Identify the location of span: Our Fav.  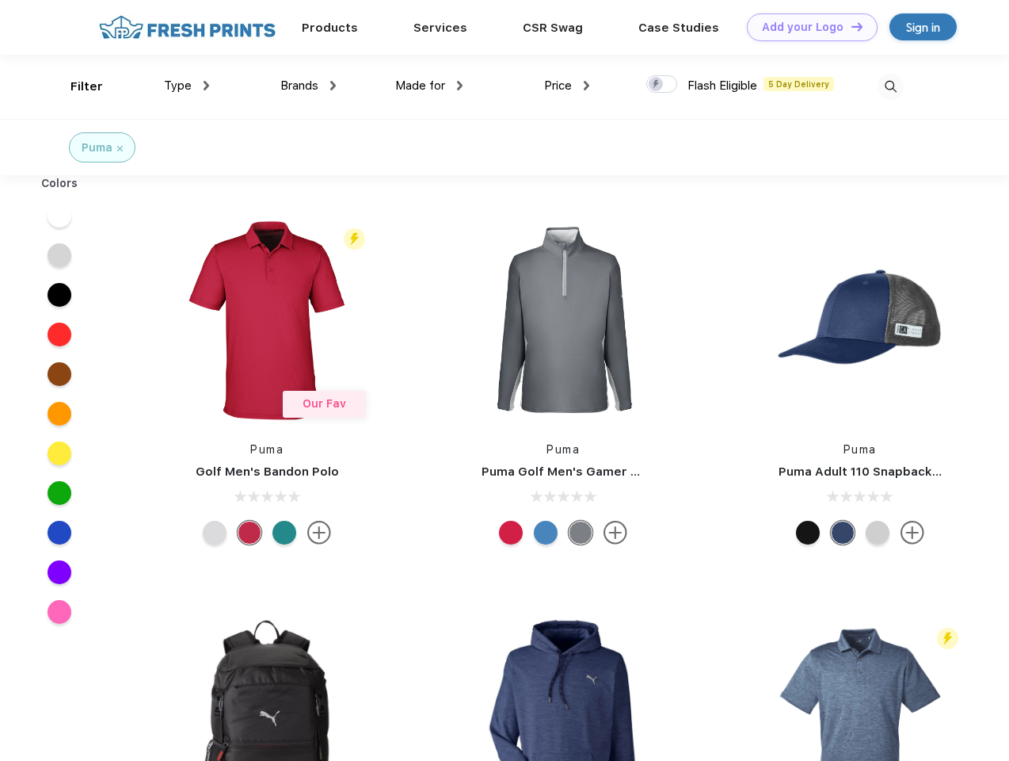
(324, 403).